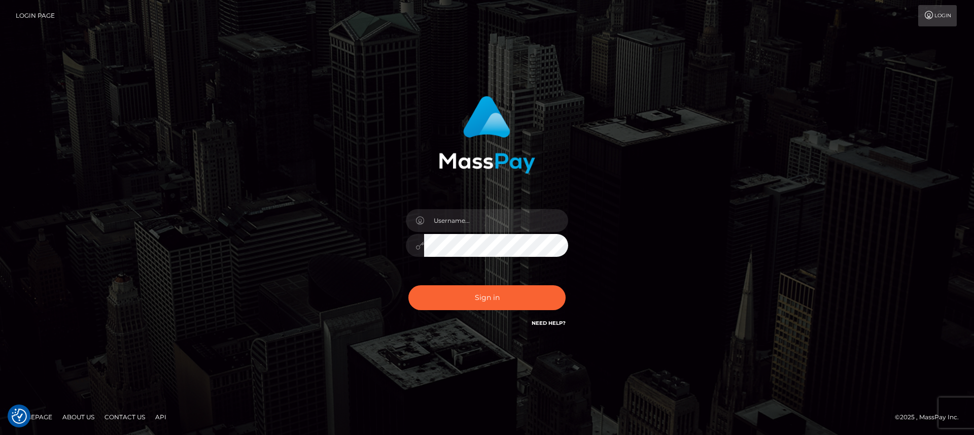 The width and height of the screenshot is (974, 435). I want to click on a: Login, so click(937, 16).